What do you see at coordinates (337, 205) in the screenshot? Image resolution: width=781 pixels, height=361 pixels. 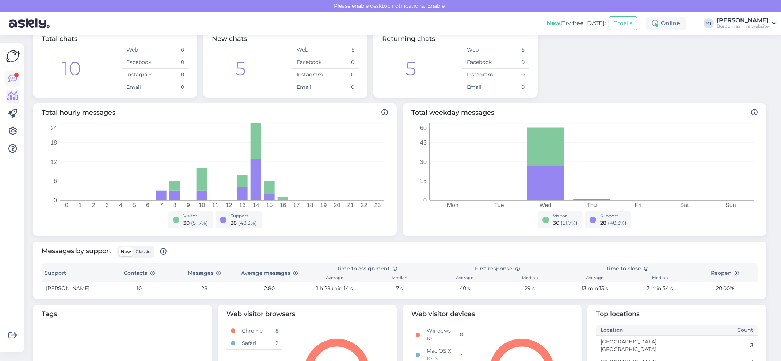 I see `tspan: 20` at bounding box center [337, 205].